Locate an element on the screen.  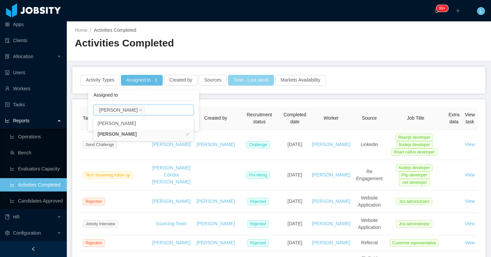
i: icon: bell is located at coordinates (436, 11).